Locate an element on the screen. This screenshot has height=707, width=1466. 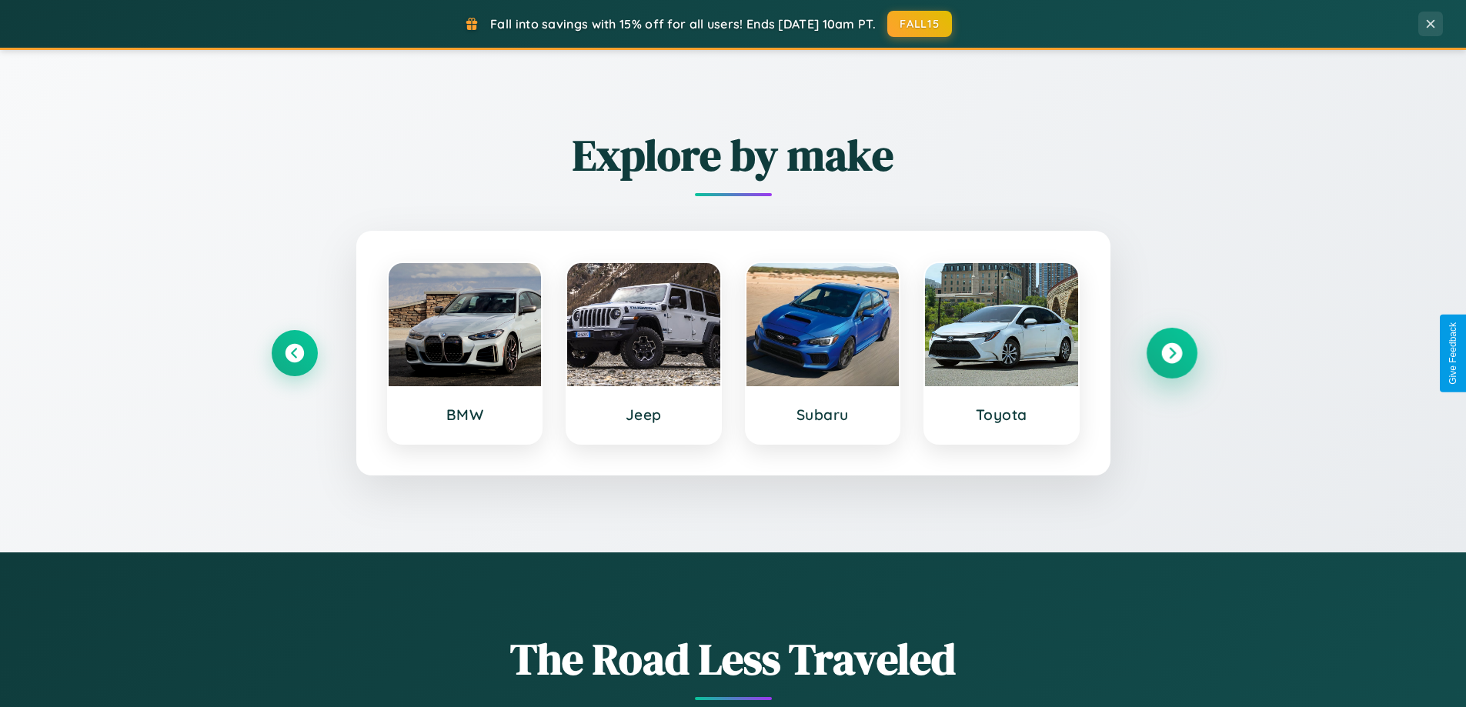
h3: BMW is located at coordinates (465, 415).